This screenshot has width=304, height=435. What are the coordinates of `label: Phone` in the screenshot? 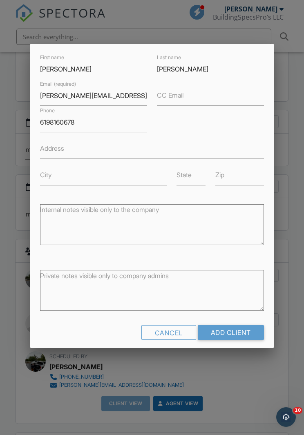 It's located at (47, 111).